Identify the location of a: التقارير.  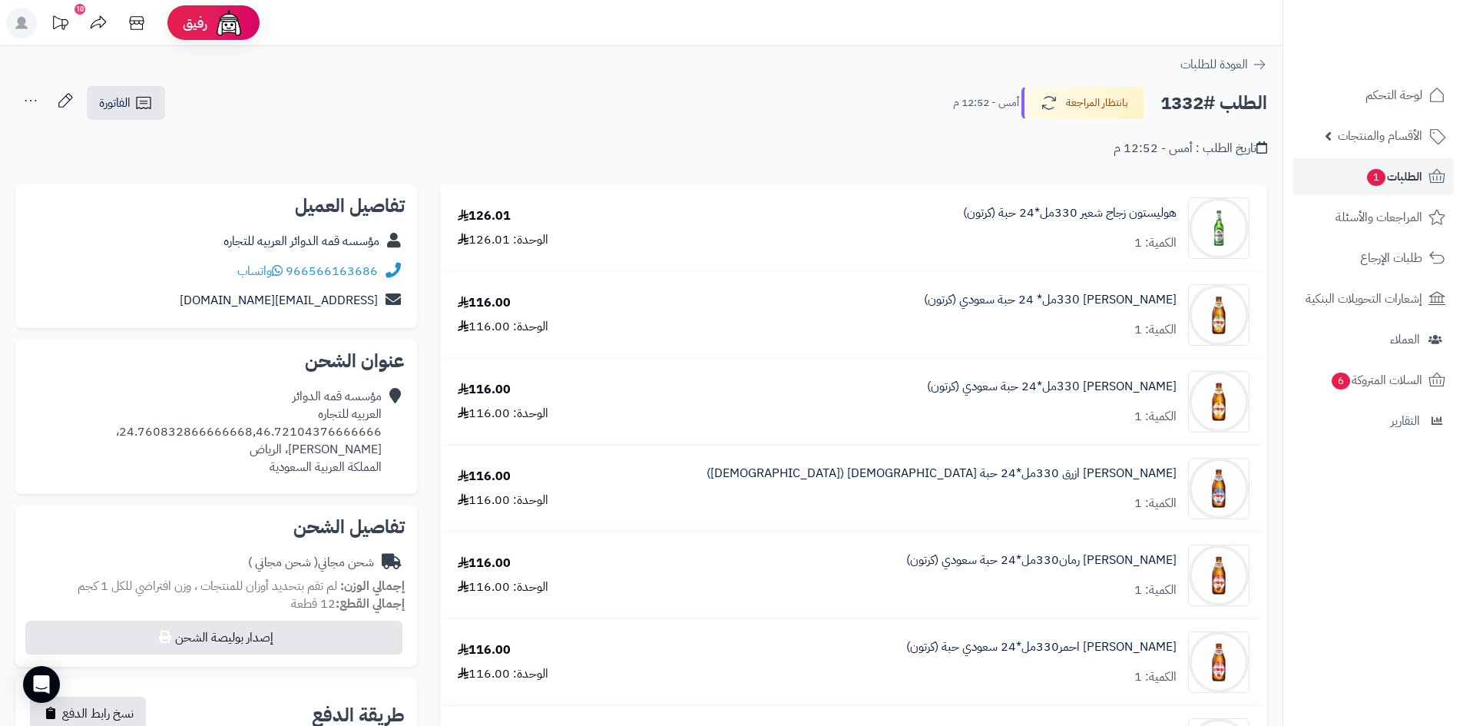
(1373, 421).